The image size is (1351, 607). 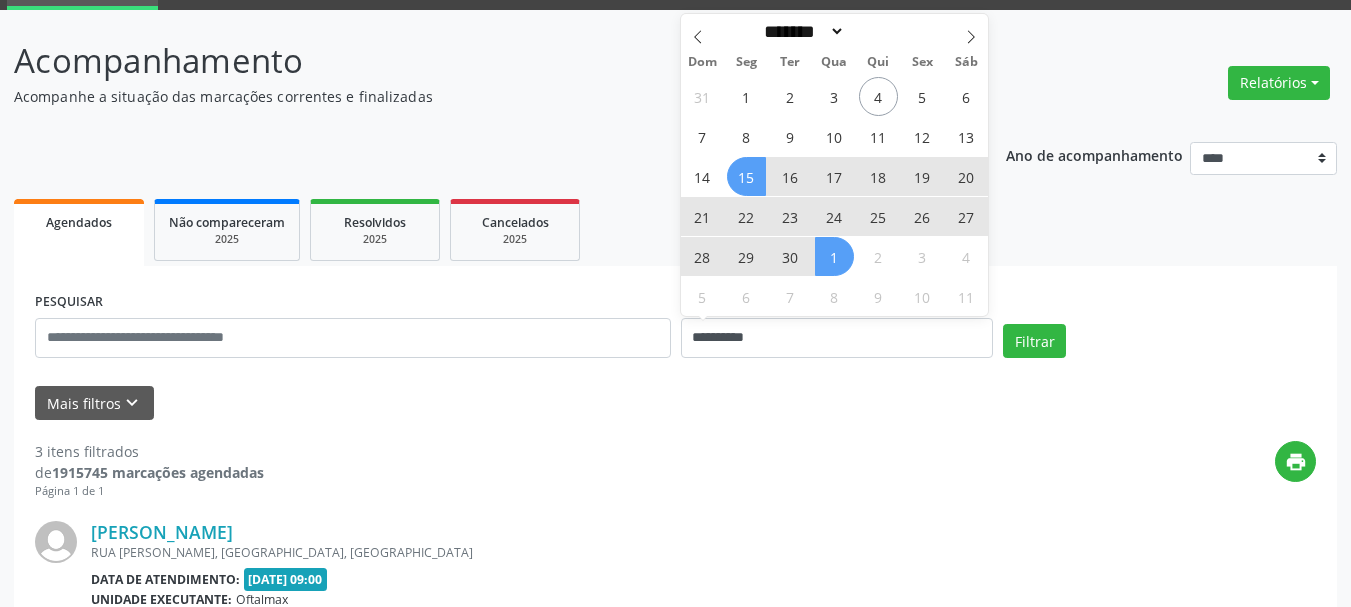 I want to click on span: Outubro 8, 2025, so click(x=834, y=296).